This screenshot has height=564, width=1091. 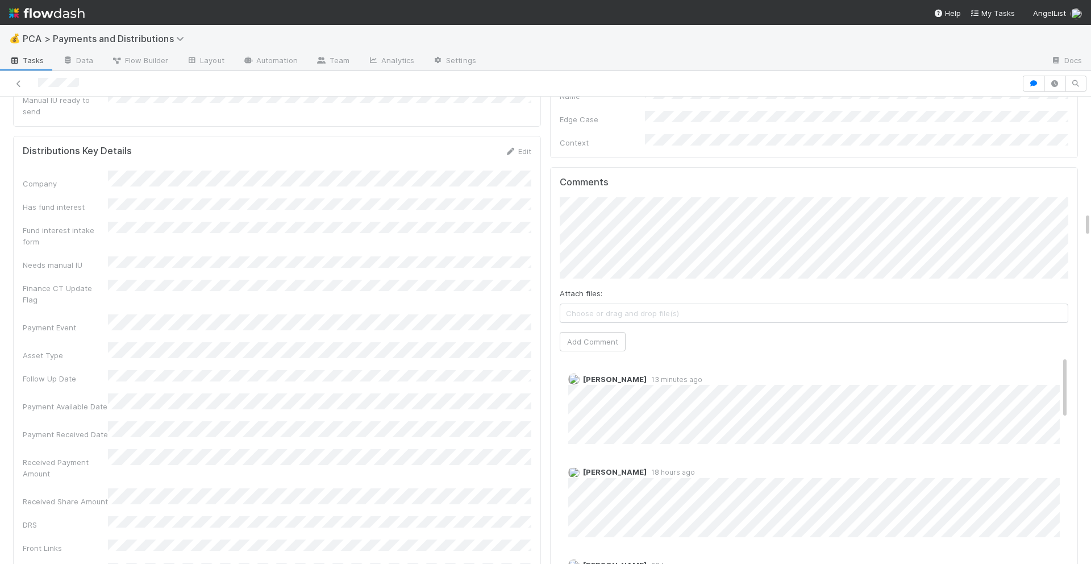 What do you see at coordinates (602, 119) in the screenshot?
I see `div: Edge Case` at bounding box center [602, 119].